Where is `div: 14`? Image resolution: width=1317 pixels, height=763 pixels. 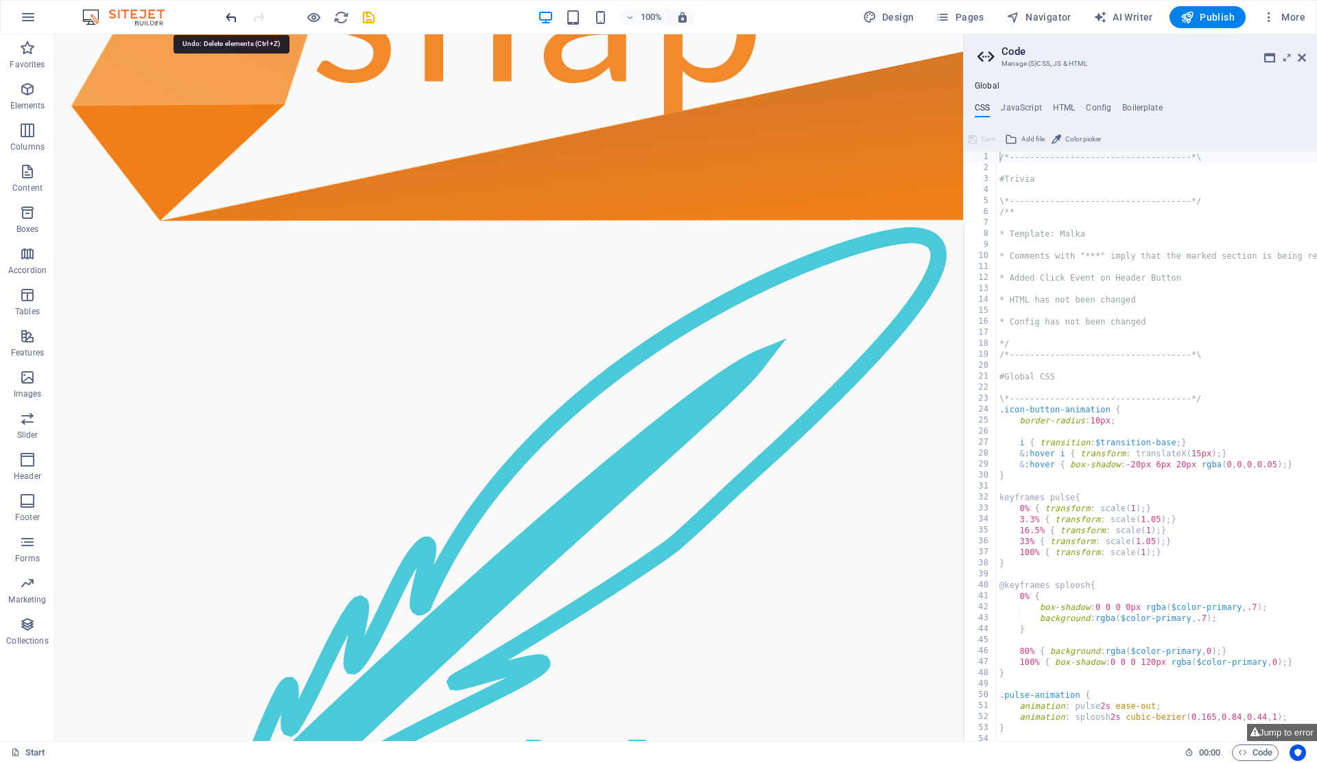 div: 14 is located at coordinates (981, 300).